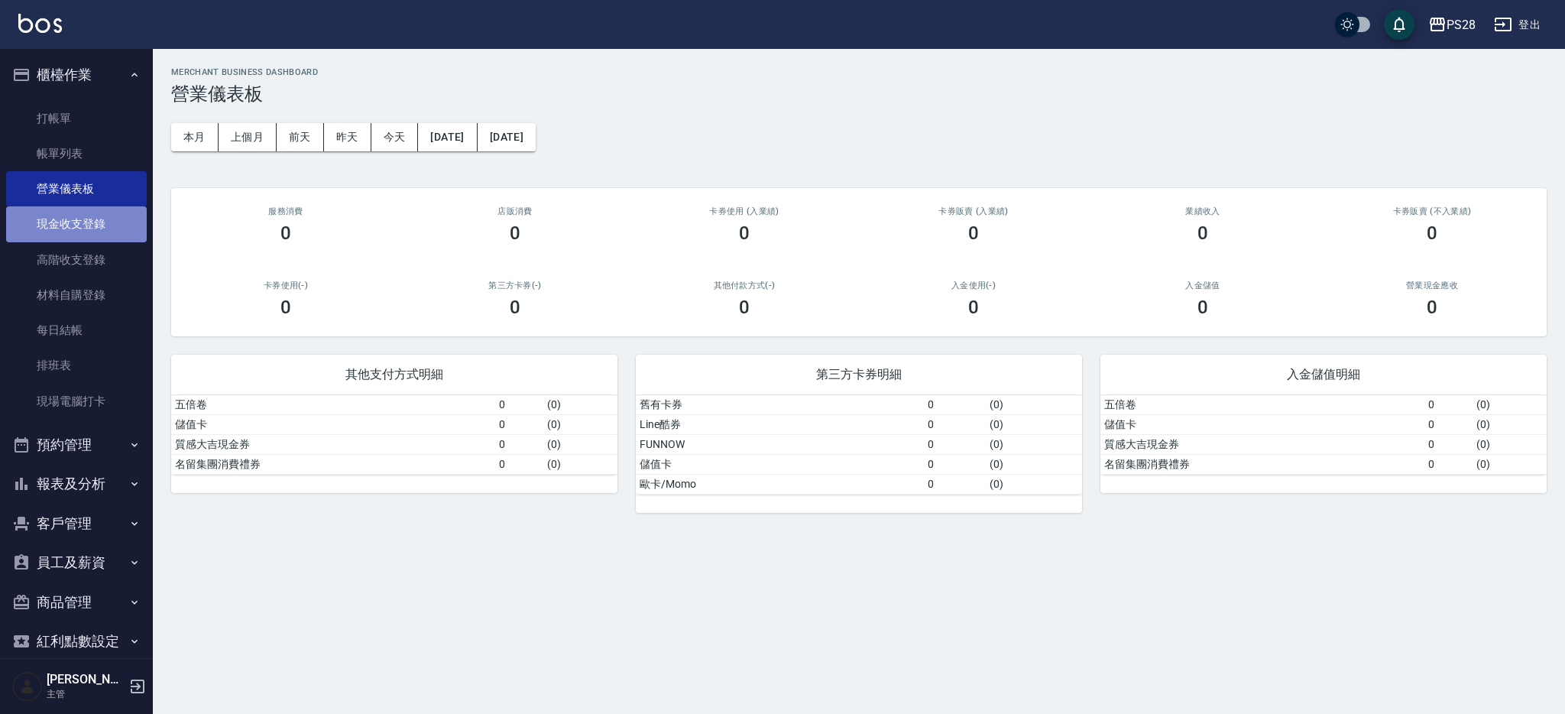  I want to click on span: 第三方卡券明細, so click(859, 374).